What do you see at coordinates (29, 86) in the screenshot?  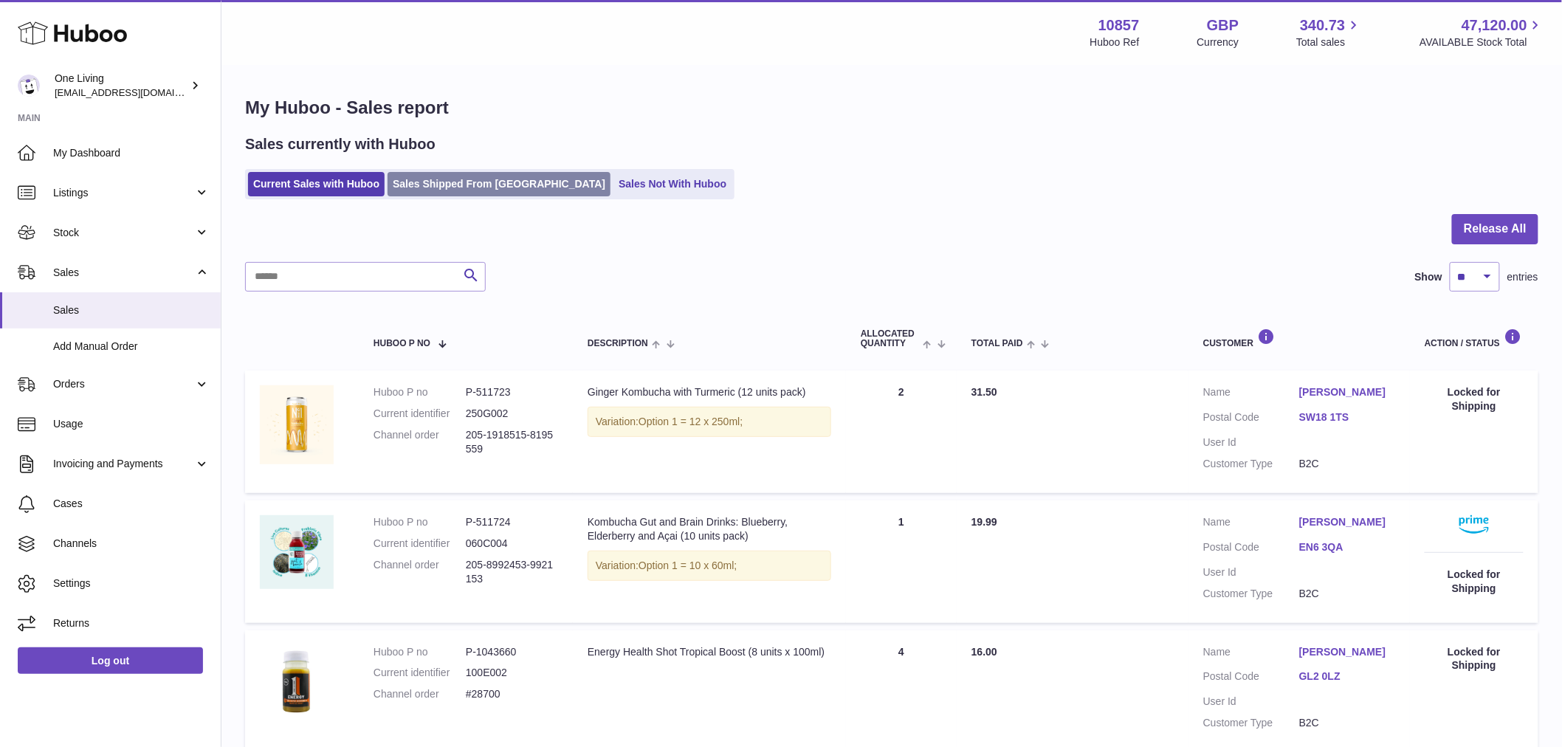 I see `img: internalAdmin-10857@internal.huboo.com` at bounding box center [29, 86].